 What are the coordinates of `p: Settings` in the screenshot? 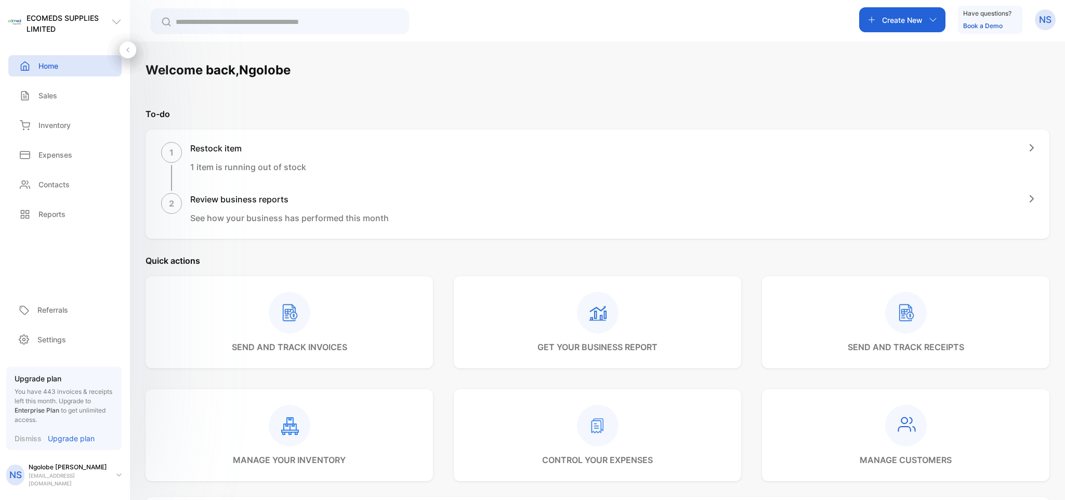 It's located at (51, 339).